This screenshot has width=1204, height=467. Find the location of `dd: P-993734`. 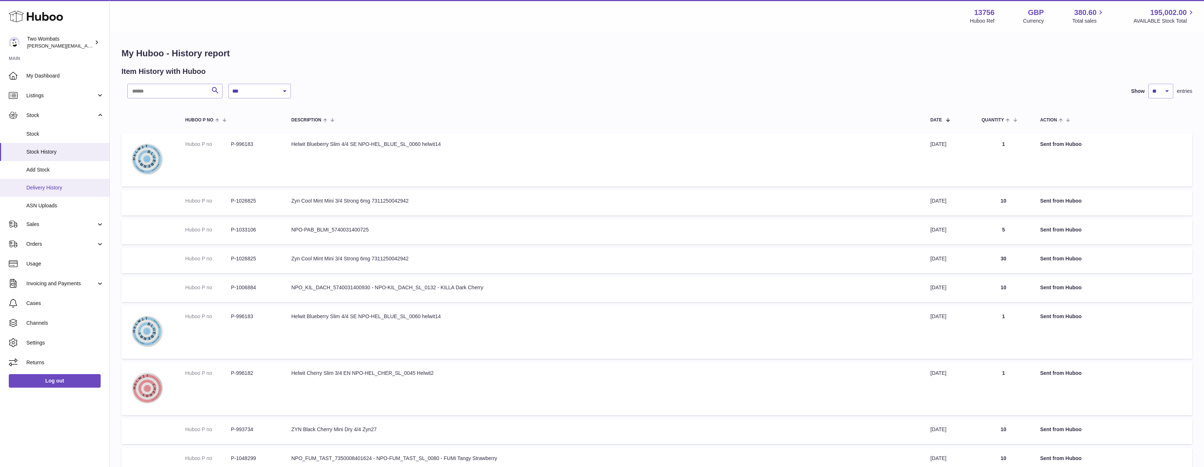

dd: P-993734 is located at coordinates (254, 430).